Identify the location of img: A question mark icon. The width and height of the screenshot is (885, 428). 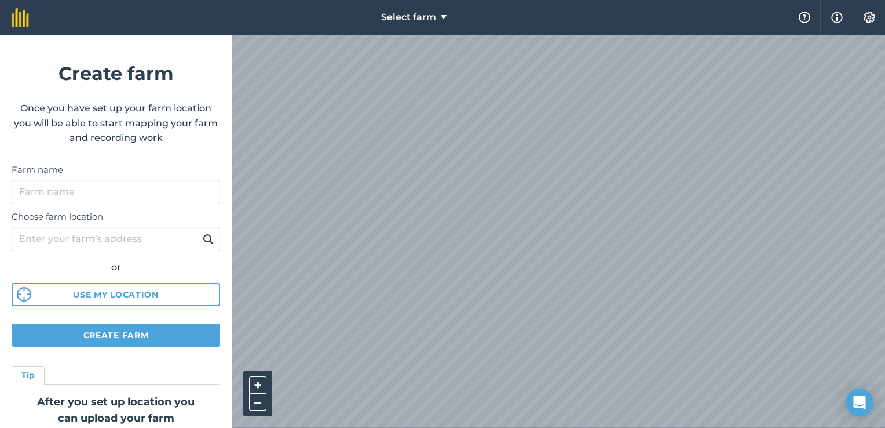
(805, 17).